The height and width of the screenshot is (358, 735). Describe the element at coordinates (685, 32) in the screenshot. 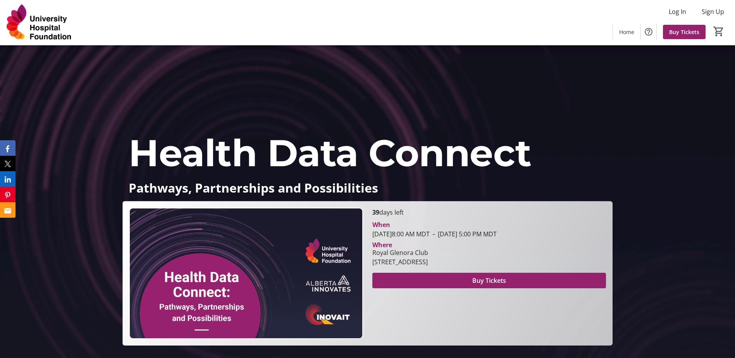

I see `a: Buy Tickets` at that location.